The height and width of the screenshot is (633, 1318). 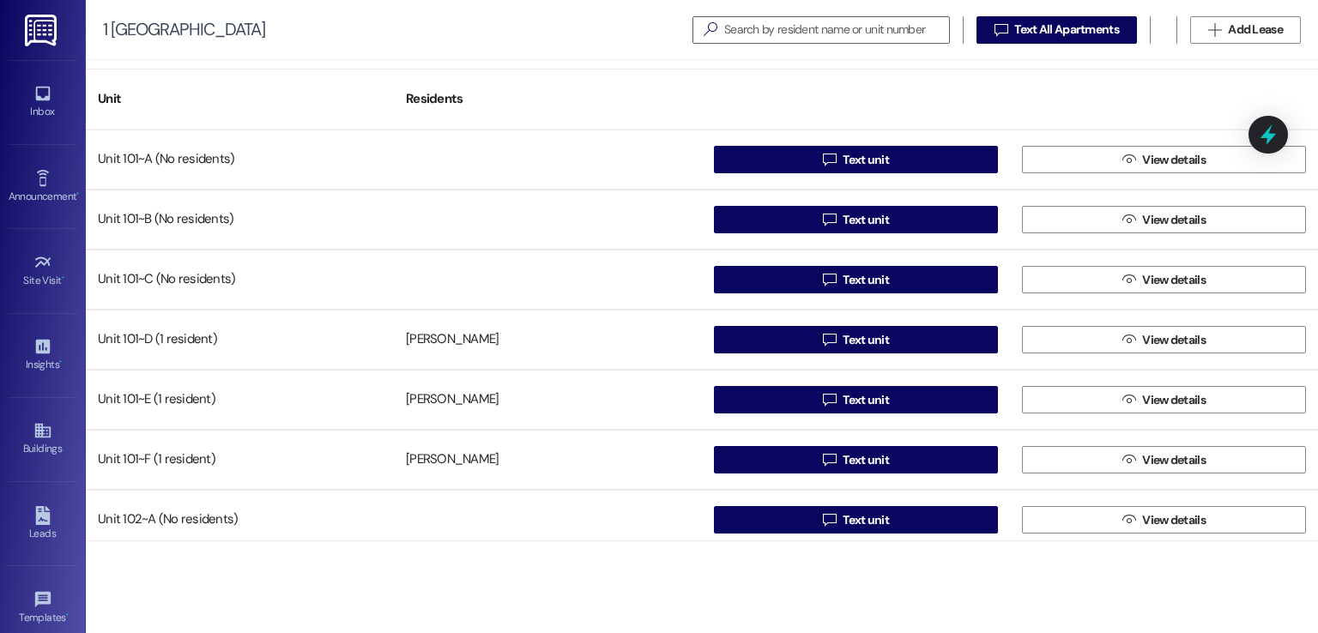 What do you see at coordinates (239, 160) in the screenshot?
I see `div: Unit 101~A (No residents)` at bounding box center [239, 160].